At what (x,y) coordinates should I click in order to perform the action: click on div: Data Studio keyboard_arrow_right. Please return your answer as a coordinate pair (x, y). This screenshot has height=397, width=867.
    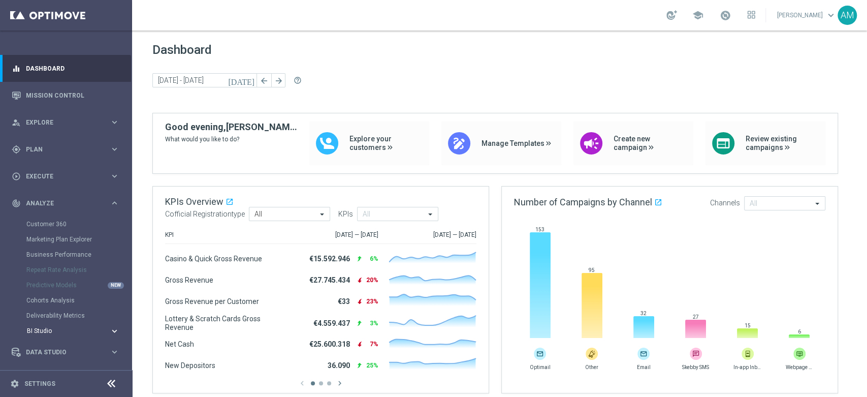
    Looking at the image, I should click on (65, 352).